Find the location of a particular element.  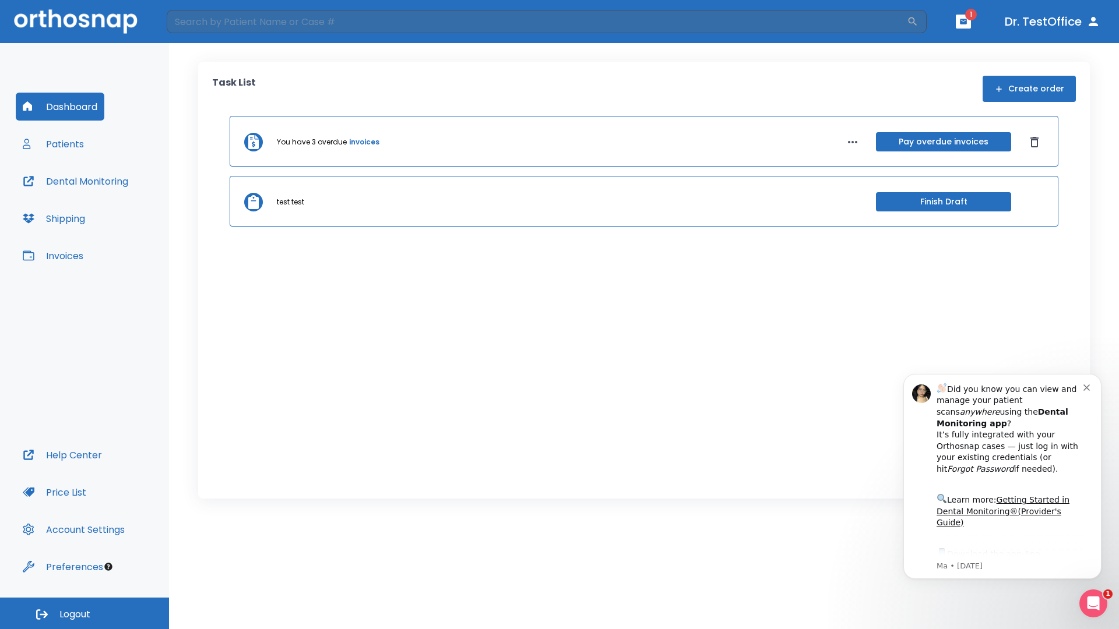

button: Dashboard is located at coordinates (60, 107).